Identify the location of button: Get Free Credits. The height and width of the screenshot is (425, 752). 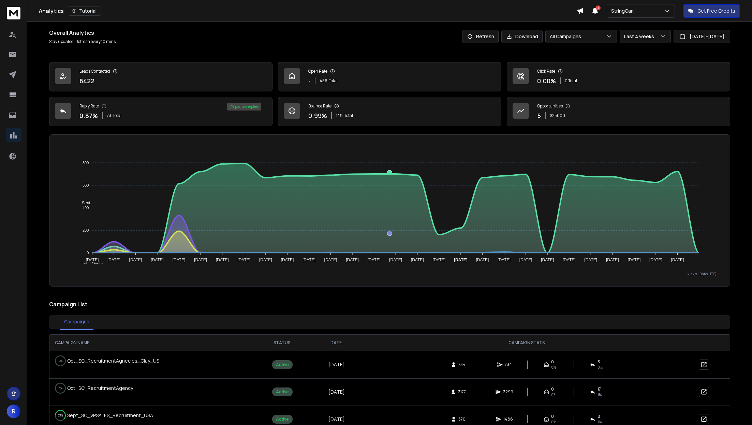
(711, 11).